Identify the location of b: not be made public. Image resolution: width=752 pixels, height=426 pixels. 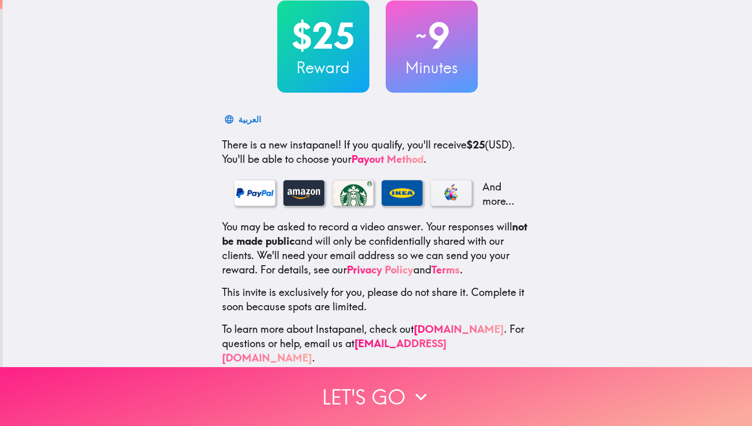
(374, 233).